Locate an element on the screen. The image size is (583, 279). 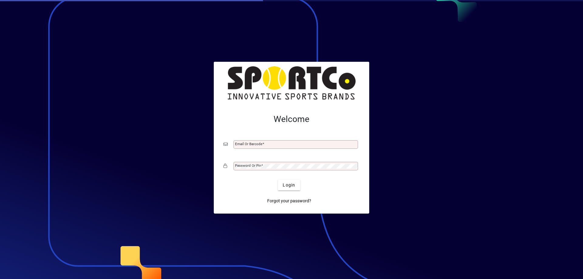
mat-label: Password or Pin is located at coordinates (248, 165).